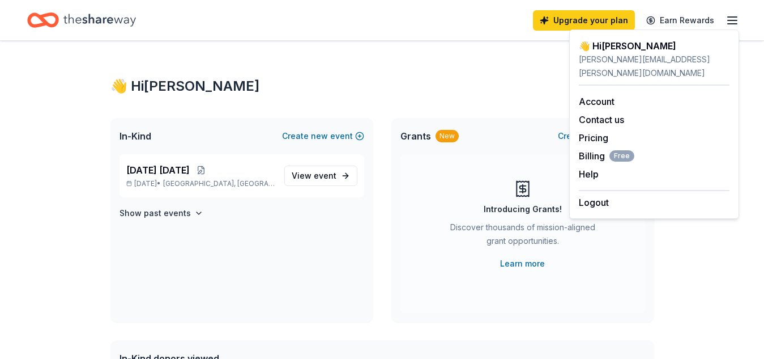 Image resolution: width=764 pixels, height=359 pixels. What do you see at coordinates (523, 236) in the screenshot?
I see `div: Discover thousands of mission-aligned grant opportunities.` at bounding box center [523, 236].